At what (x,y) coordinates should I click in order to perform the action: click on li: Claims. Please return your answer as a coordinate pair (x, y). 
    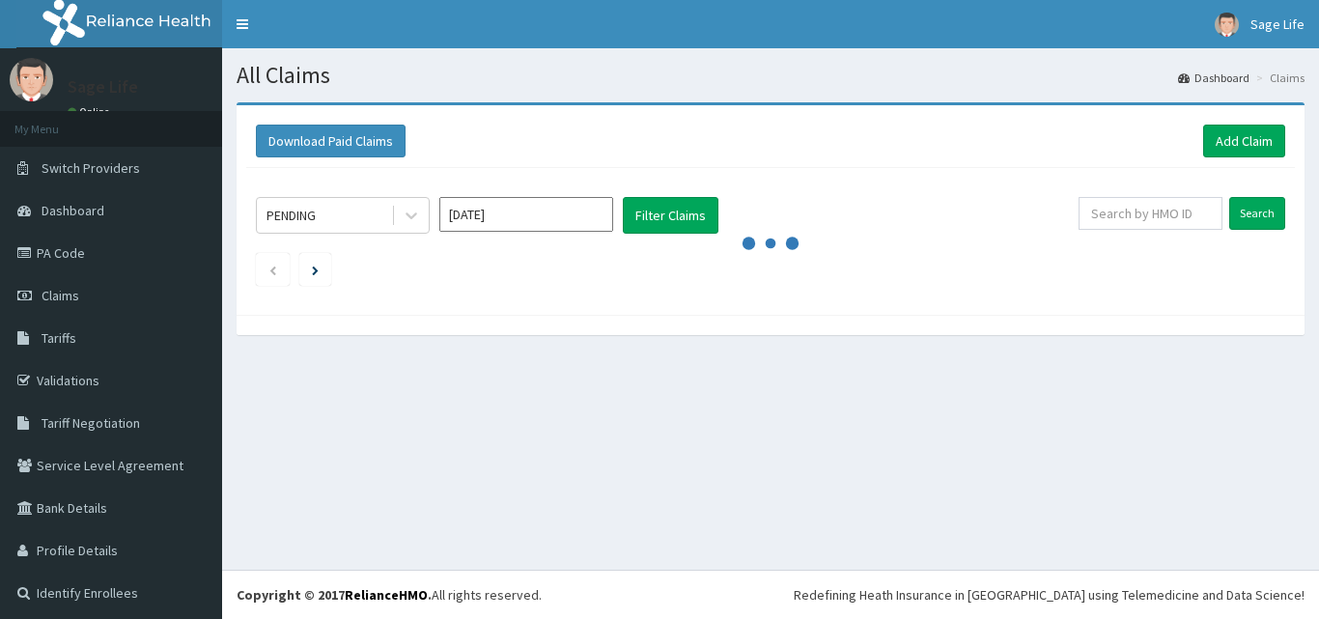
    Looking at the image, I should click on (1278, 77).